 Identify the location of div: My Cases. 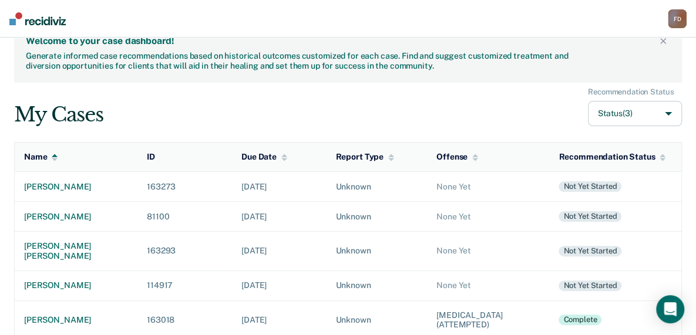
(58, 115).